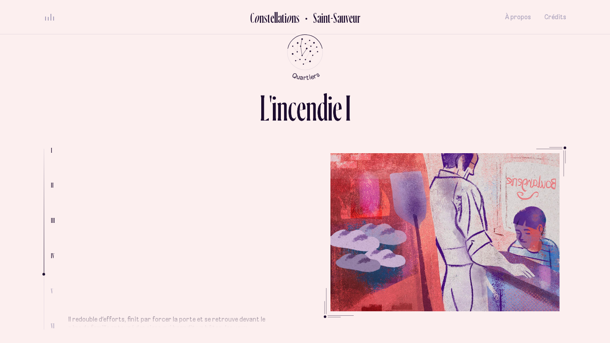 This screenshot has width=610, height=343. What do you see at coordinates (52, 185) in the screenshot?
I see `span: II` at bounding box center [52, 185].